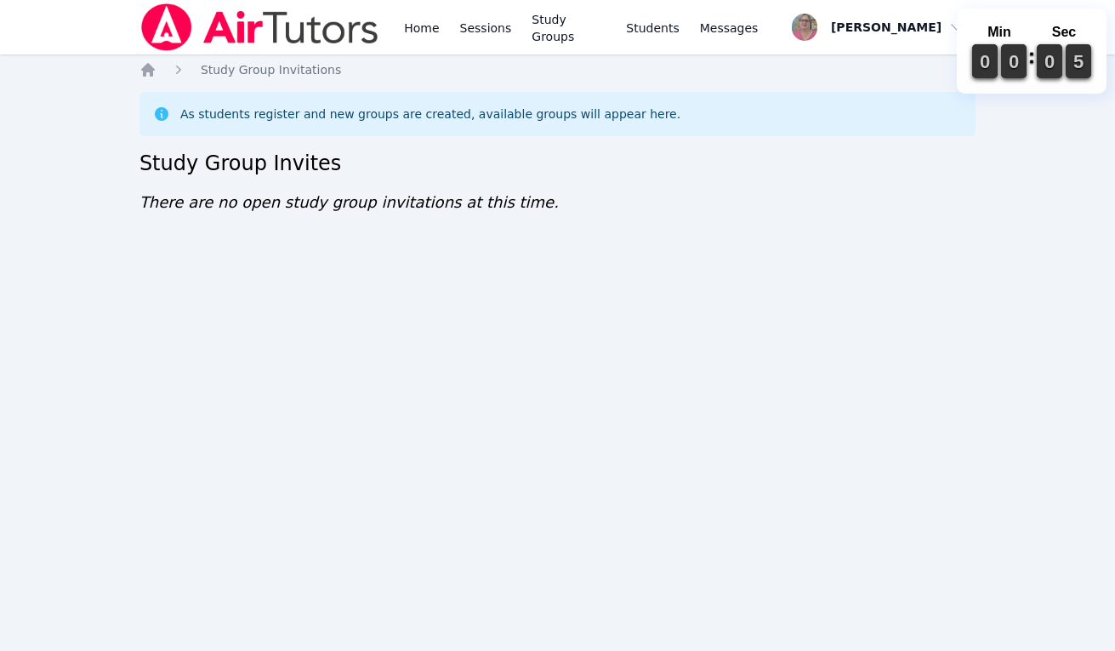  What do you see at coordinates (349, 202) in the screenshot?
I see `span: There are no open study group invitations at this time.` at bounding box center [349, 202].